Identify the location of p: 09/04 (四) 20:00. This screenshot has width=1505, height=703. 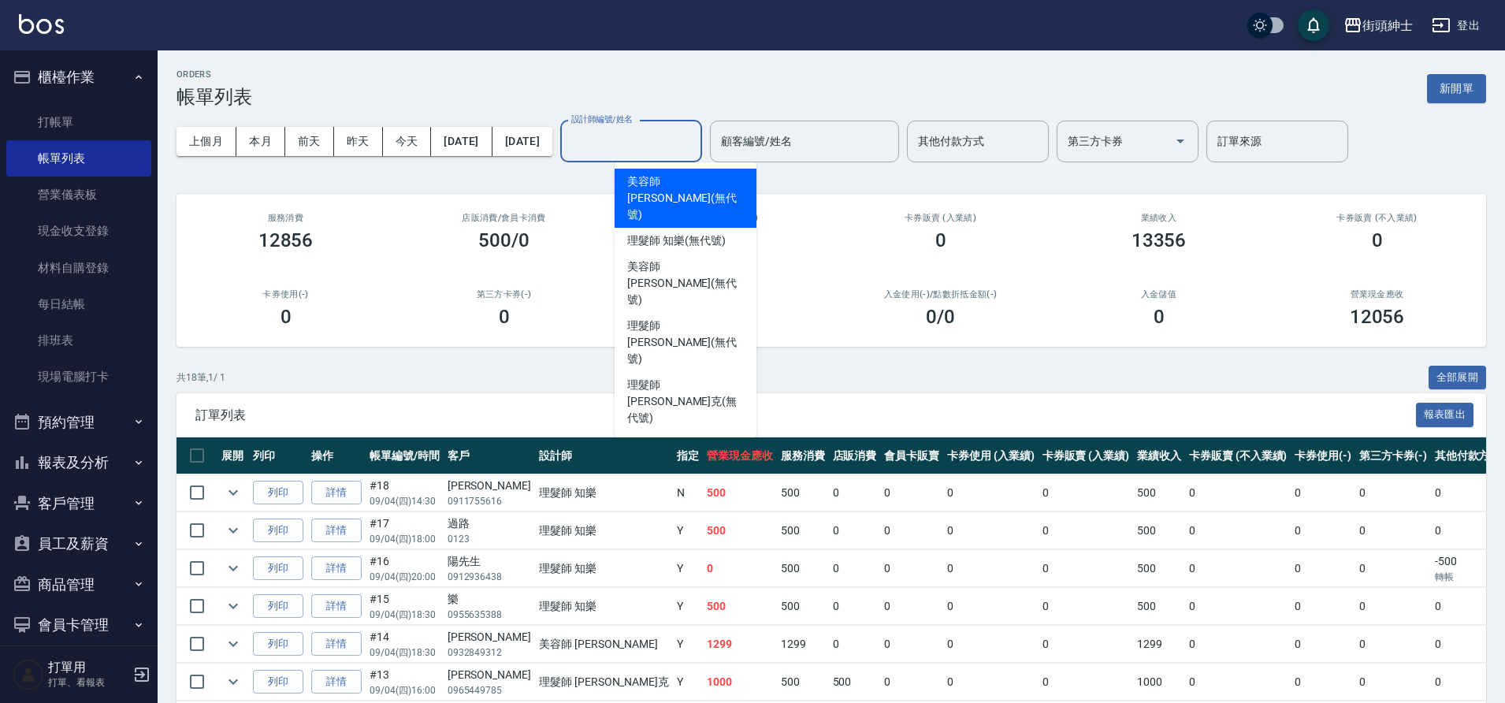
(404, 577).